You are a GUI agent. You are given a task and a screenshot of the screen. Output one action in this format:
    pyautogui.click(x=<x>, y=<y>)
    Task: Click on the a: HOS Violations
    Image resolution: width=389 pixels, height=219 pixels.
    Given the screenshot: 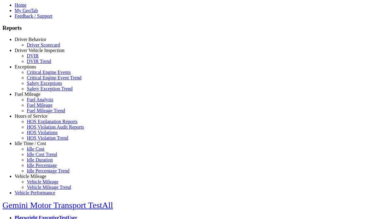 What is the action you would take?
    pyautogui.click(x=42, y=132)
    